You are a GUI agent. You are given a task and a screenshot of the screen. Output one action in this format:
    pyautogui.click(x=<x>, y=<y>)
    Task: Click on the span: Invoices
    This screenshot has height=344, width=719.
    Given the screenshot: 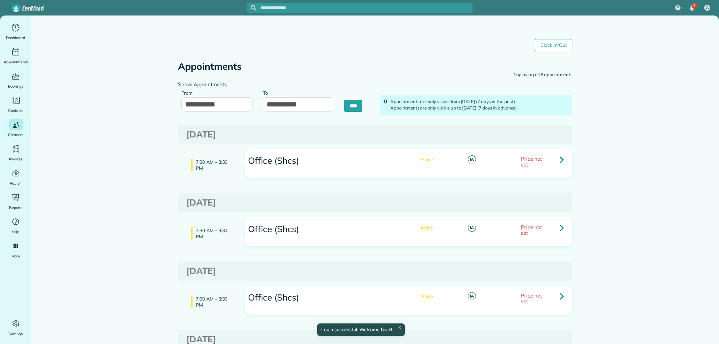 What is the action you would take?
    pyautogui.click(x=16, y=159)
    